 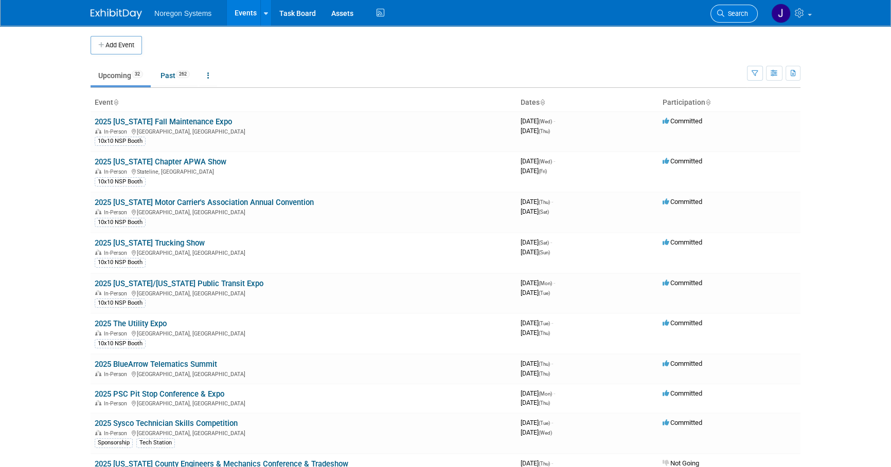 I want to click on div: Sponsorship, so click(x=114, y=443).